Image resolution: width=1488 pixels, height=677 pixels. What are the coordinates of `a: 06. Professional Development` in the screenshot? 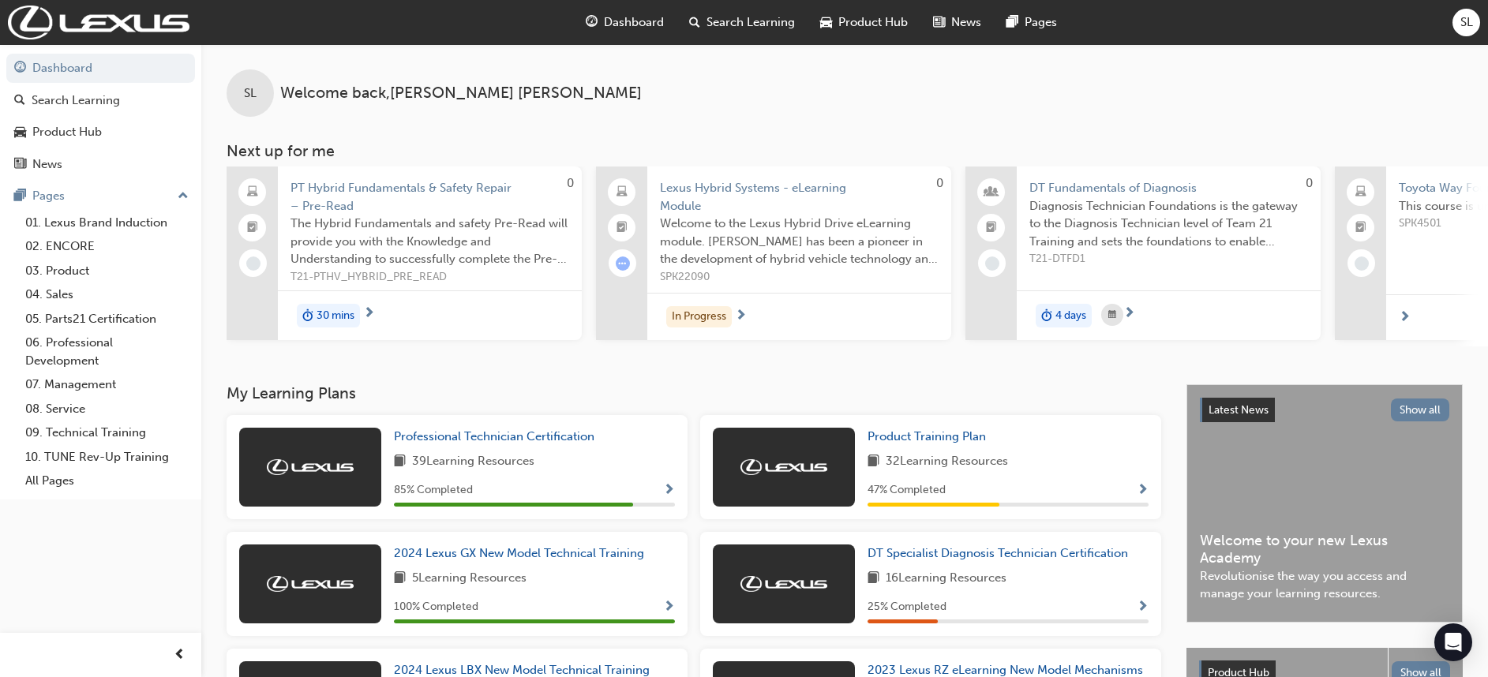 It's located at (107, 351).